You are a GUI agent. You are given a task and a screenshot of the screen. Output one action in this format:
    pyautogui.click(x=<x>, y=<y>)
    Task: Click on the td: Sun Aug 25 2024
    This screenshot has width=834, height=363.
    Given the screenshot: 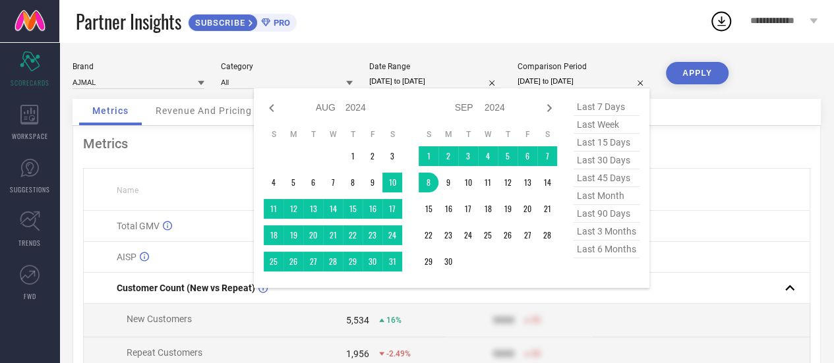 What is the action you would take?
    pyautogui.click(x=274, y=262)
    